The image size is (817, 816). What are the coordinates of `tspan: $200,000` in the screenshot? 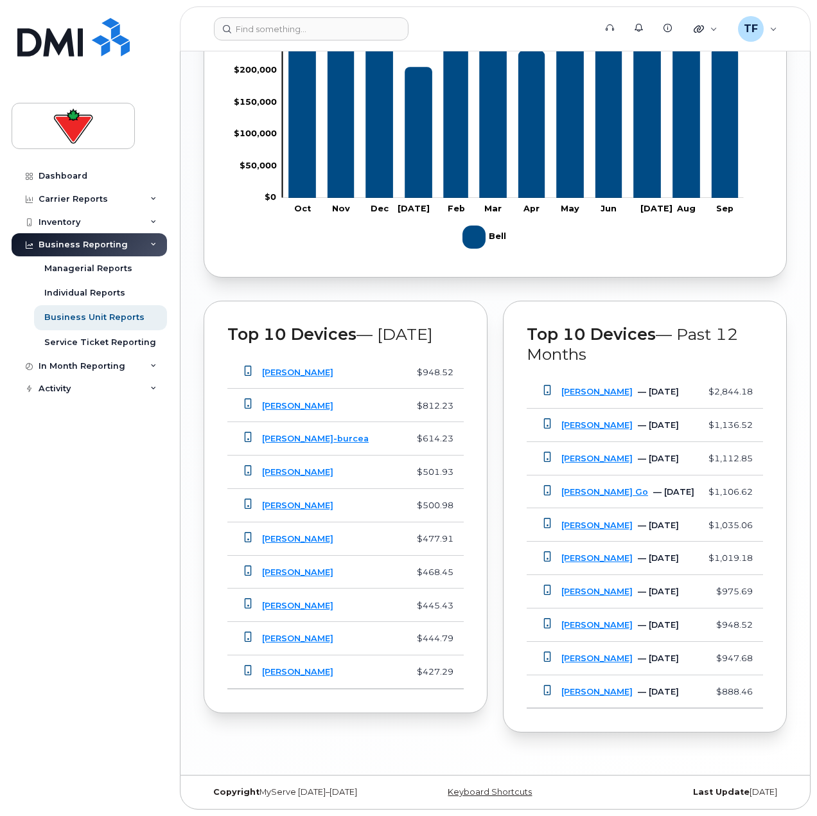 It's located at (255, 69).